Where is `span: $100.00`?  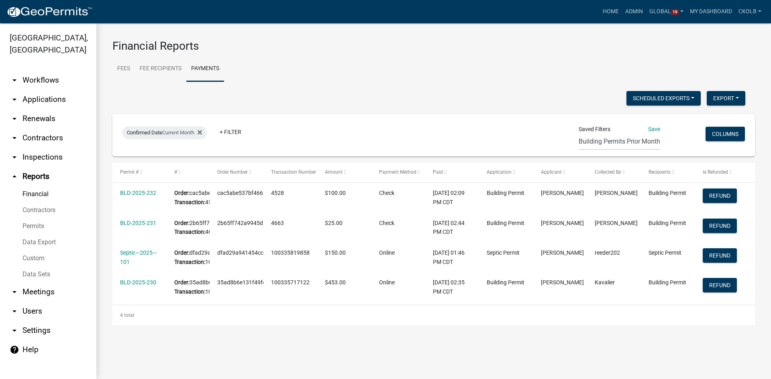
span: $100.00 is located at coordinates (335, 193).